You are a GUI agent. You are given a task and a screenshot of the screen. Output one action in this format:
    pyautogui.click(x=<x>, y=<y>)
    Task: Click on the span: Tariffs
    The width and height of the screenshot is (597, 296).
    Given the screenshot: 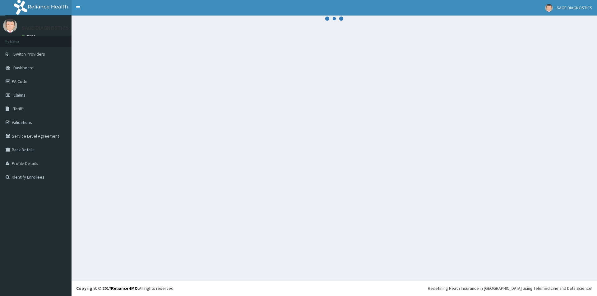 What is the action you would take?
    pyautogui.click(x=19, y=109)
    